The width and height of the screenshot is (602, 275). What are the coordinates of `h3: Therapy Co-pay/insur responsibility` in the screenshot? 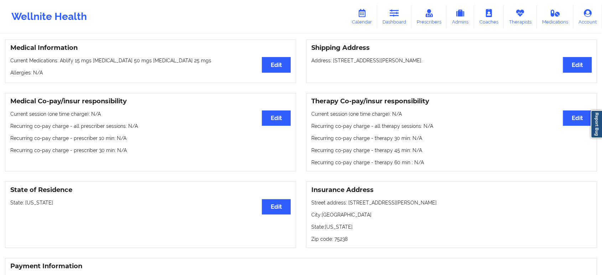 It's located at (451, 101).